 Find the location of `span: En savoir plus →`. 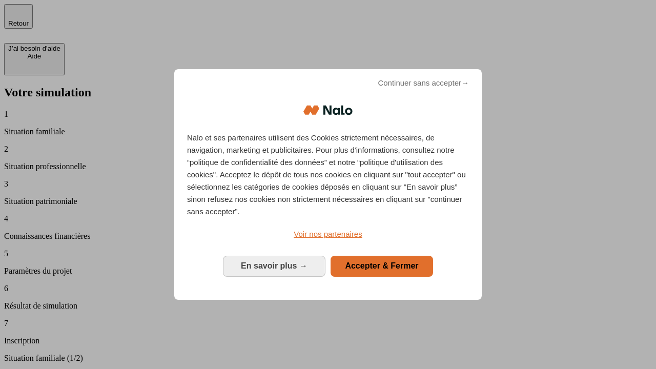

span: En savoir plus → is located at coordinates (274, 266).